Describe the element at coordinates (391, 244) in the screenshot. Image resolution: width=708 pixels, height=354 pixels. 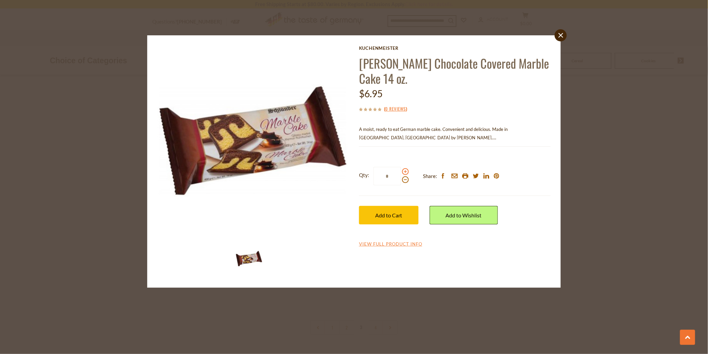
I see `a: View Full Product Info` at that location.